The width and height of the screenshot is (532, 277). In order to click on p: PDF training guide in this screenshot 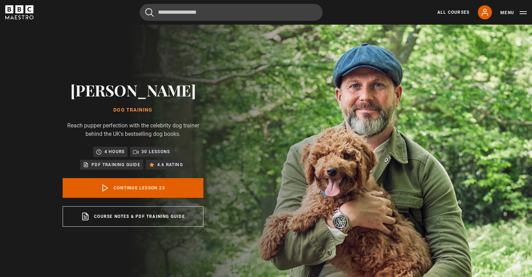, I will do `click(116, 165)`.